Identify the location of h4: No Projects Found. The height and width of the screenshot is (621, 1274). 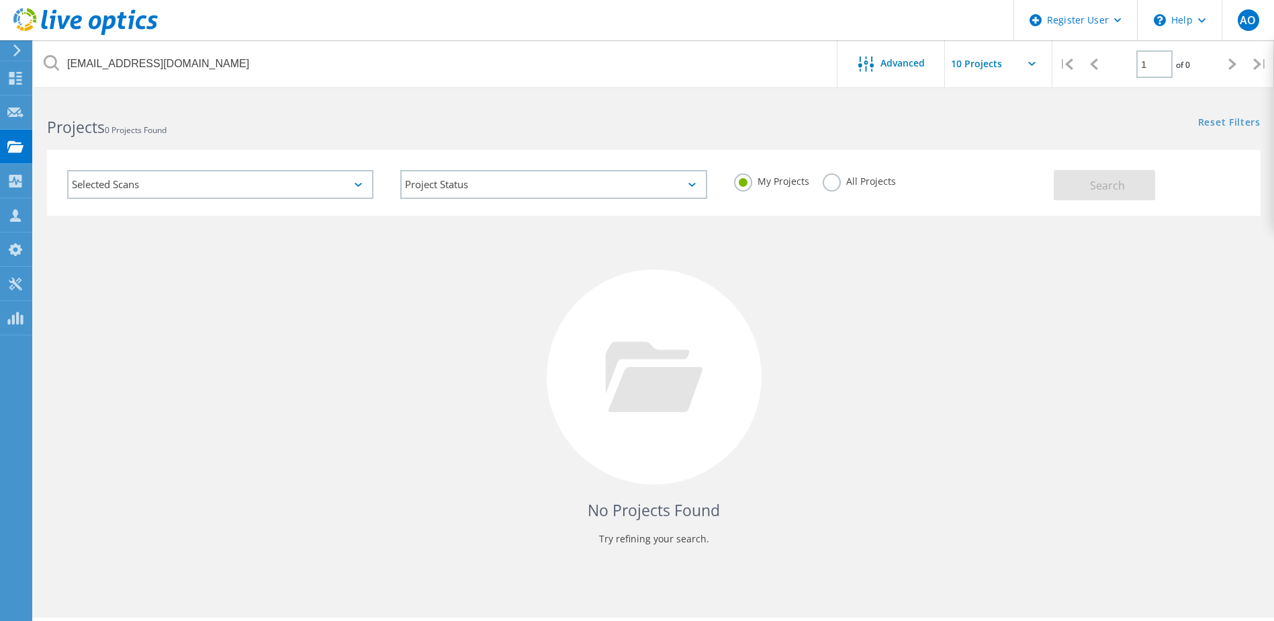
(654, 510).